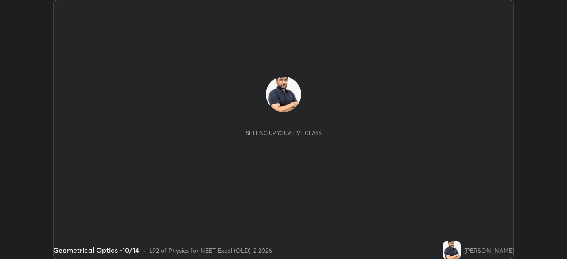 The image size is (567, 259). Describe the element at coordinates (284, 133) in the screenshot. I see `div: Setting up your live class` at that location.